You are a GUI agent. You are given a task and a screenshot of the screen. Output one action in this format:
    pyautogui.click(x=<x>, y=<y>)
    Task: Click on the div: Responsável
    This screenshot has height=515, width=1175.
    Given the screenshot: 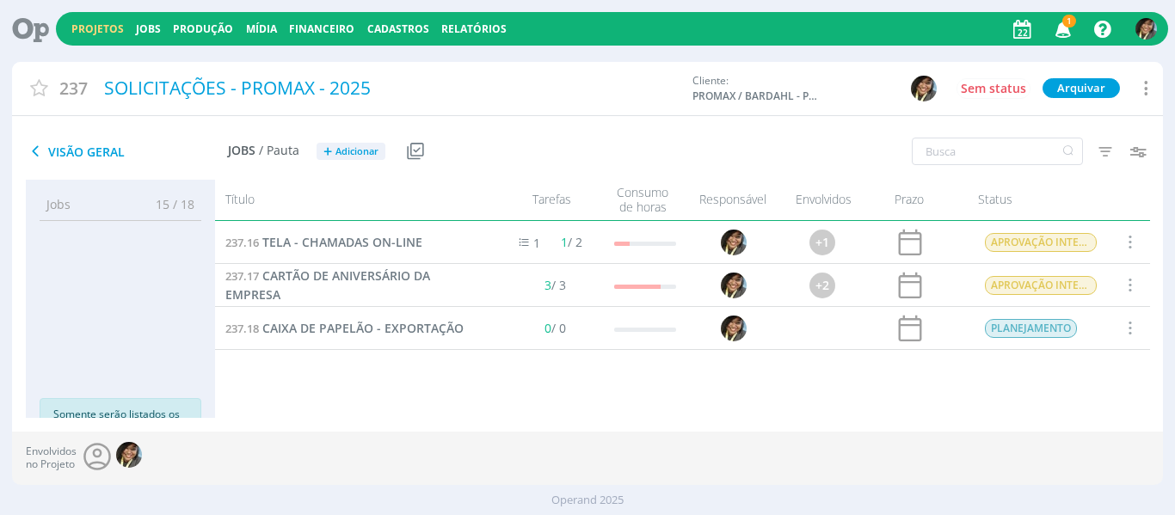 What is the action you would take?
    pyautogui.click(x=733, y=199)
    